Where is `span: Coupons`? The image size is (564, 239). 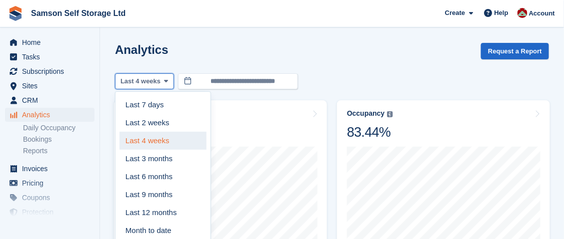
span: Coupons is located at coordinates (52, 198).